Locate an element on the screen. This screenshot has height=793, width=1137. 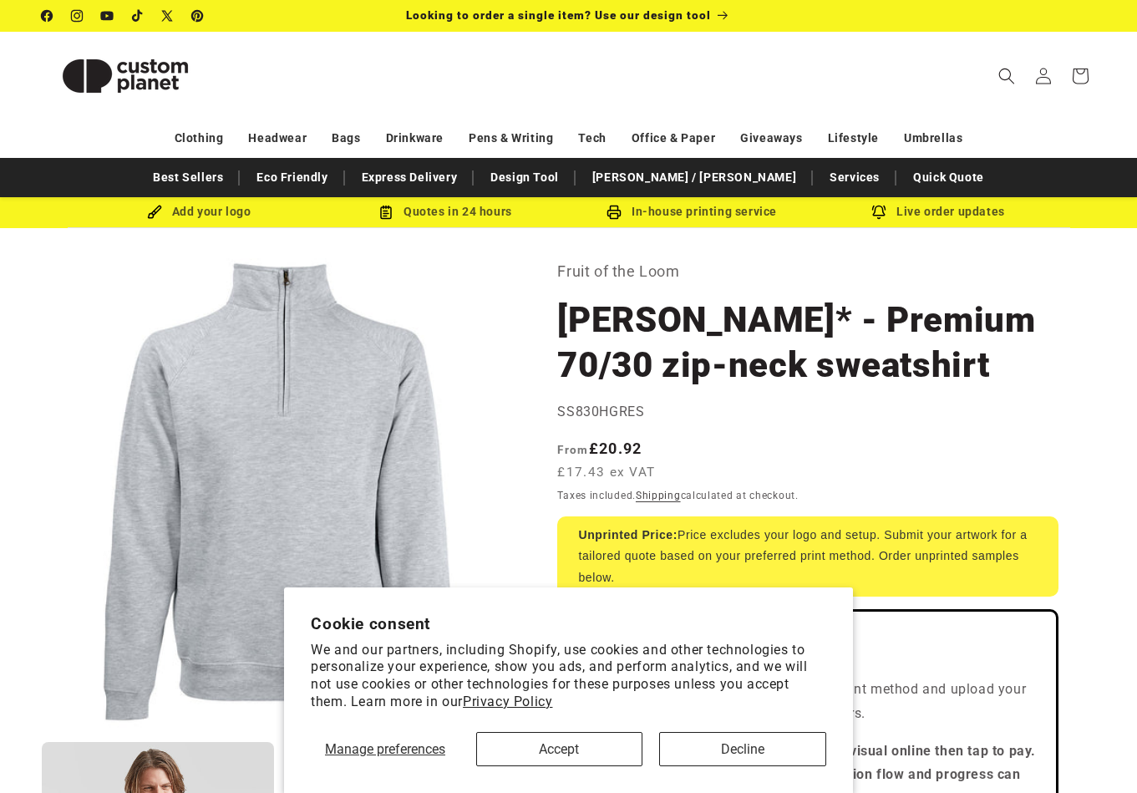
a: Quick Quote is located at coordinates (949, 177).